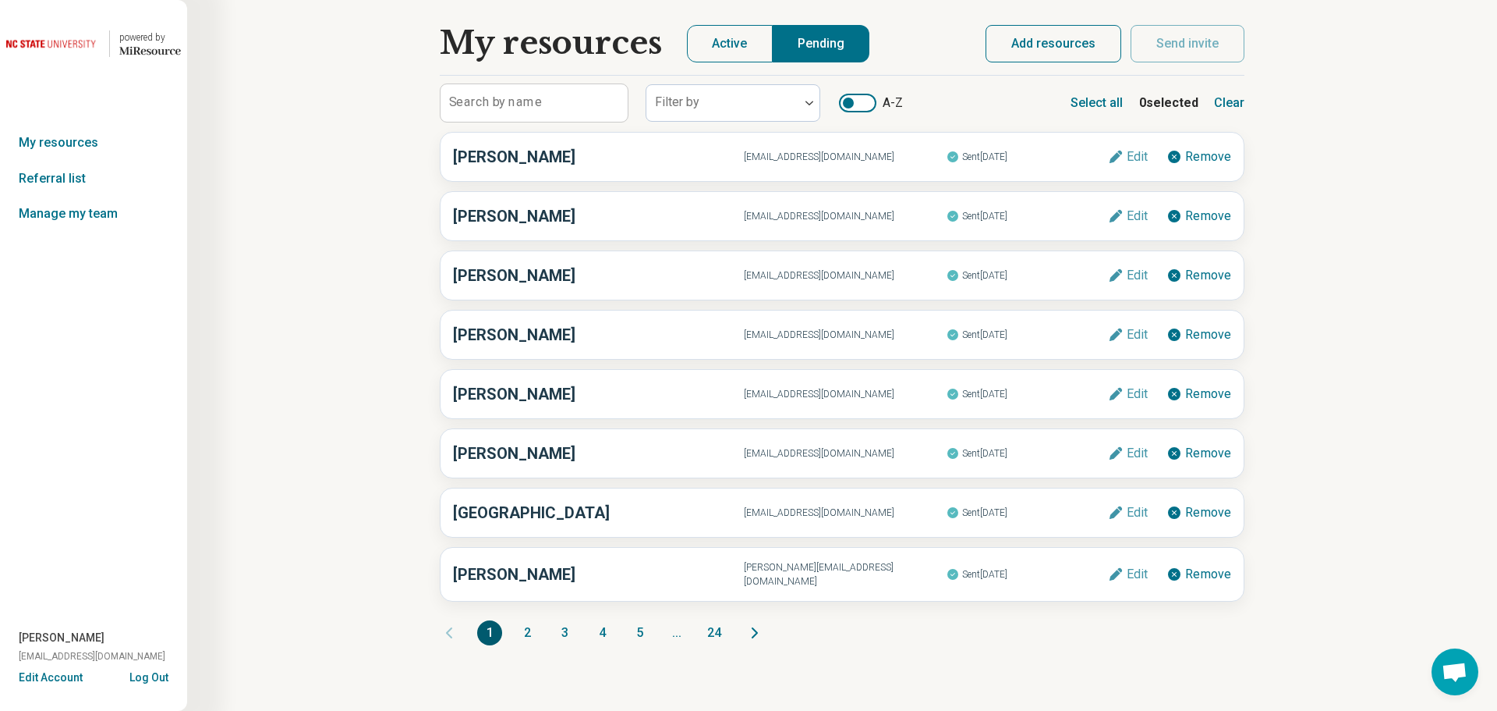 Image resolution: width=1497 pixels, height=711 pixels. I want to click on button: 5, so click(640, 633).